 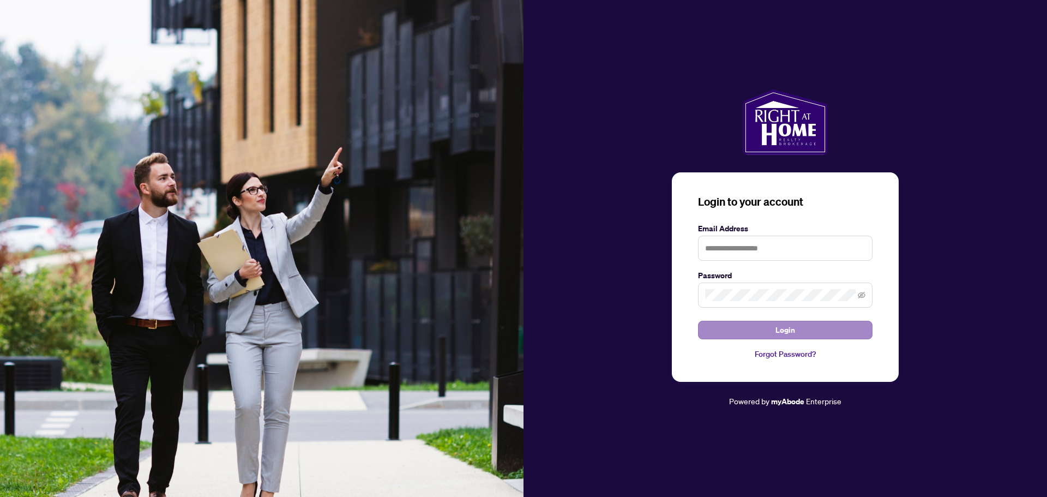 I want to click on span: eye-invisible, so click(x=862, y=295).